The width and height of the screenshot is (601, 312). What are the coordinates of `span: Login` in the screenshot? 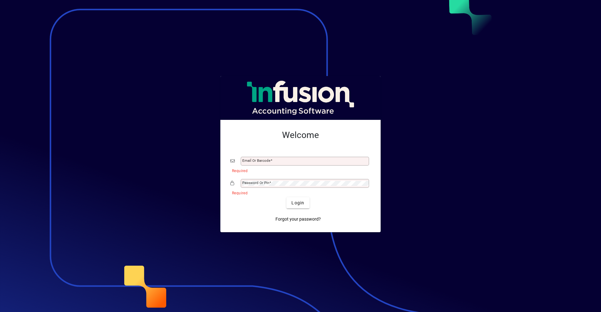 It's located at (298, 203).